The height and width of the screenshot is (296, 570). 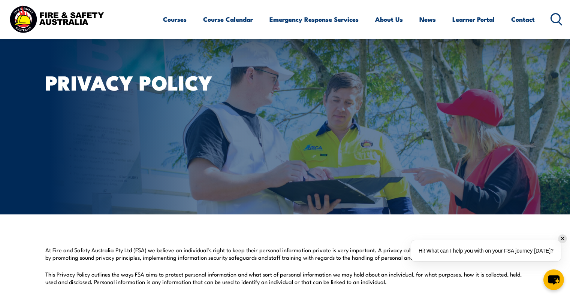 I want to click on a: Learner Portal, so click(x=473, y=19).